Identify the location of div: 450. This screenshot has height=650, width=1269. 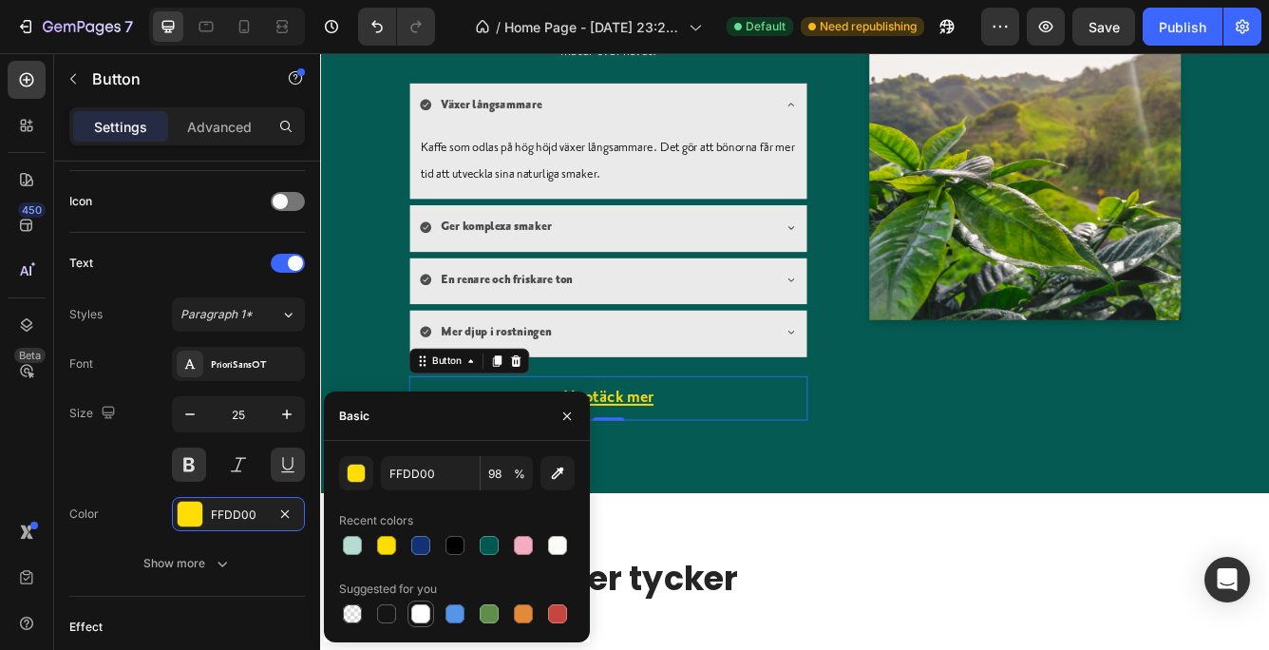
(31, 210).